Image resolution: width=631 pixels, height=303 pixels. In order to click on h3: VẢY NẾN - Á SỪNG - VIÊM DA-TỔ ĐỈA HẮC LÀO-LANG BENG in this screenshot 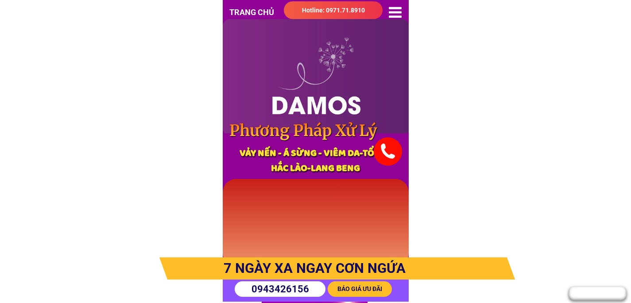, I will do `click(316, 162)`.